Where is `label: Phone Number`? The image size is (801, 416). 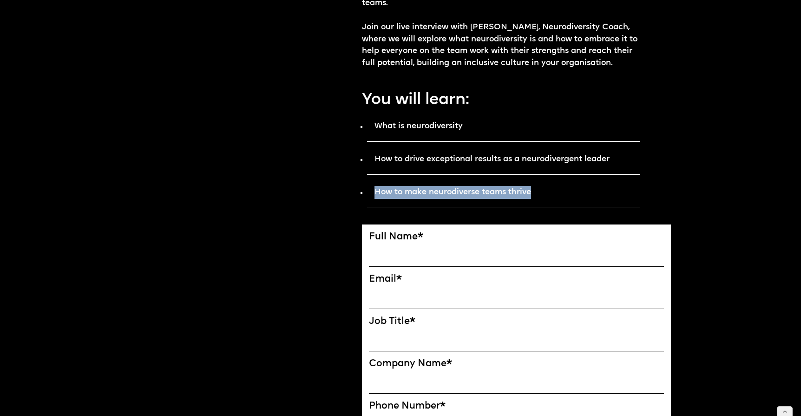 label: Phone Number is located at coordinates (516, 406).